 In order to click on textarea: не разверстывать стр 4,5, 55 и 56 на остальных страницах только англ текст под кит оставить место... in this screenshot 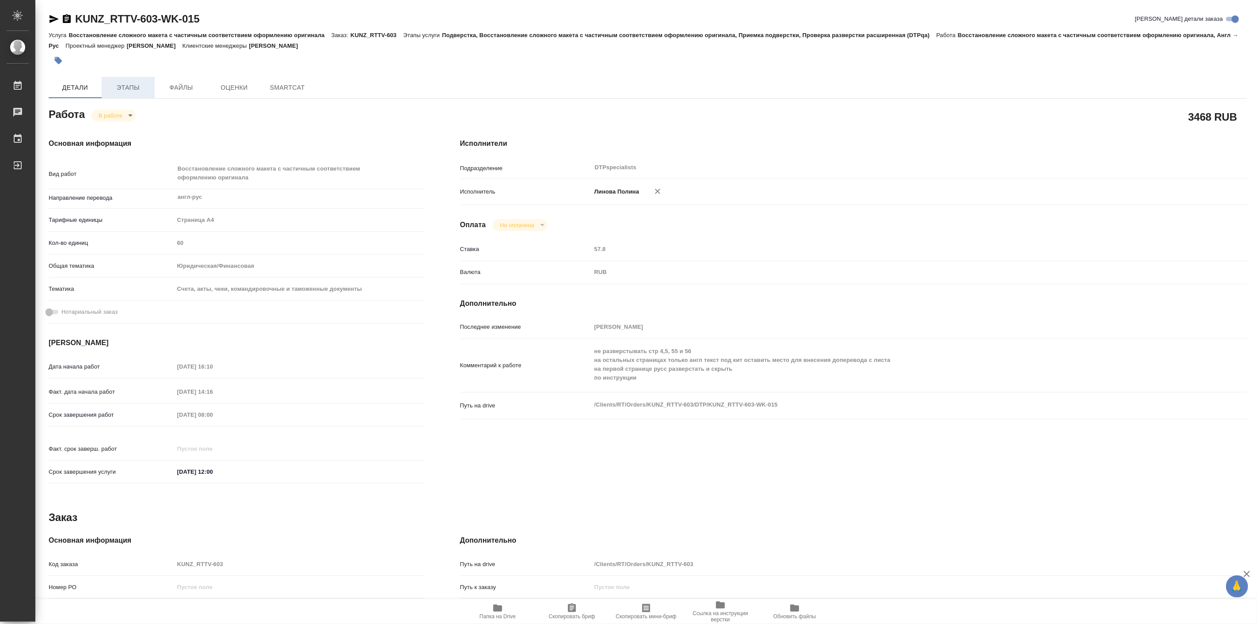, I will do `click(886, 364)`.